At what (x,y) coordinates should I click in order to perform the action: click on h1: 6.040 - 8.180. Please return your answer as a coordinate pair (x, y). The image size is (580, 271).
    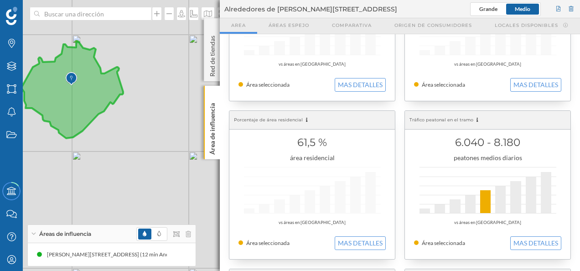
    Looking at the image, I should click on (487, 142).